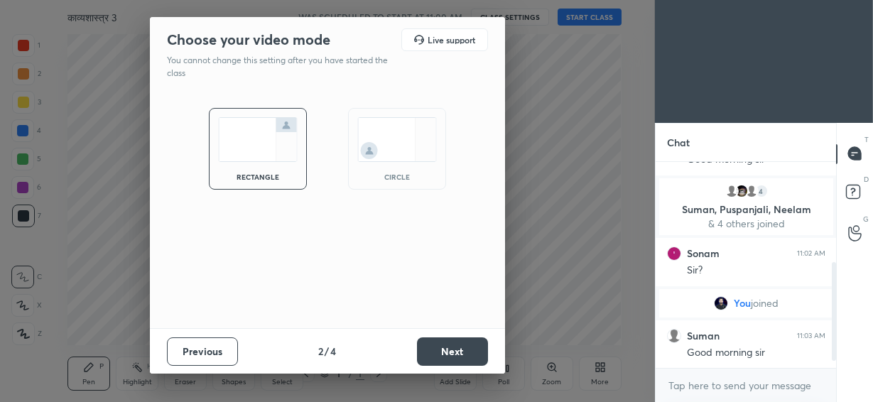  What do you see at coordinates (258, 177) in the screenshot?
I see `div: rectangle` at bounding box center [258, 177].